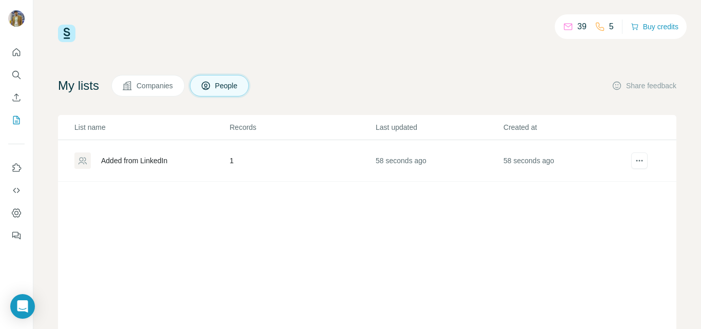 The image size is (701, 329). Describe the element at coordinates (16, 235) in the screenshot. I see `button: Feedback` at that location.